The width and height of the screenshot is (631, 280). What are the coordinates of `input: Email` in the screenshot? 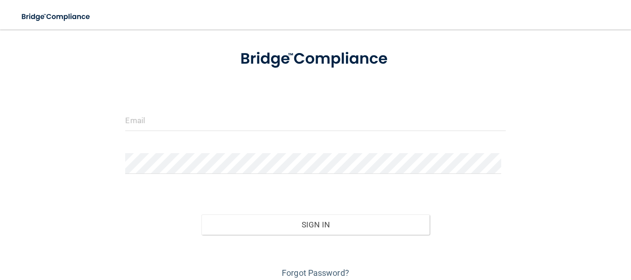 It's located at (315, 121).